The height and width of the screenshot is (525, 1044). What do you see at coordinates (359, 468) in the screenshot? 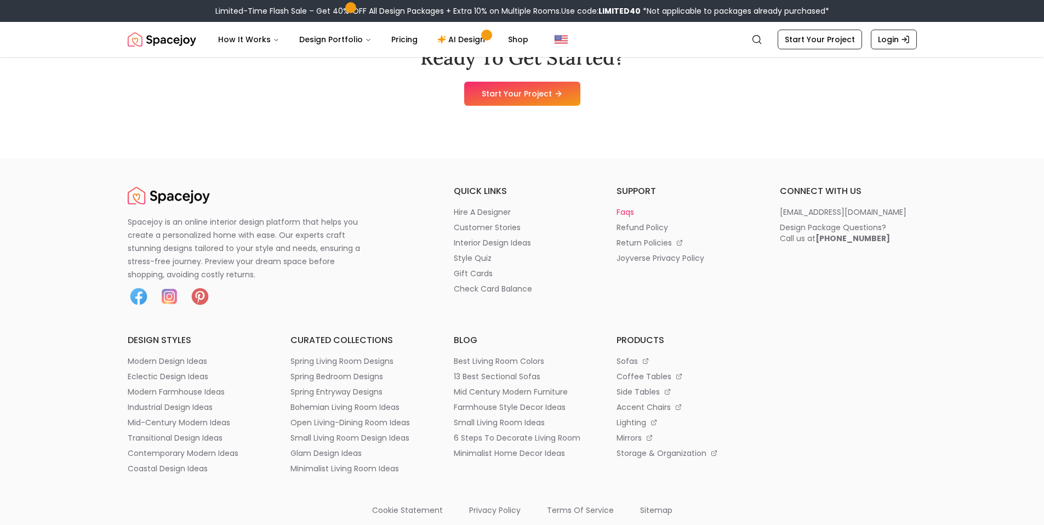
I see `a: minimalist living room ideas` at bounding box center [359, 468].